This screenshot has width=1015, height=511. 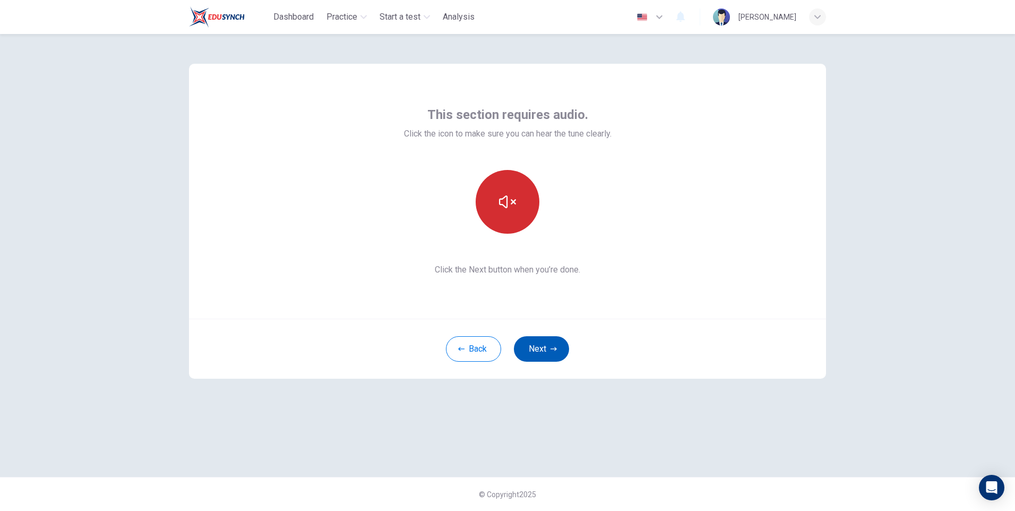 I want to click on span: Click the Next button when you’re done., so click(x=508, y=270).